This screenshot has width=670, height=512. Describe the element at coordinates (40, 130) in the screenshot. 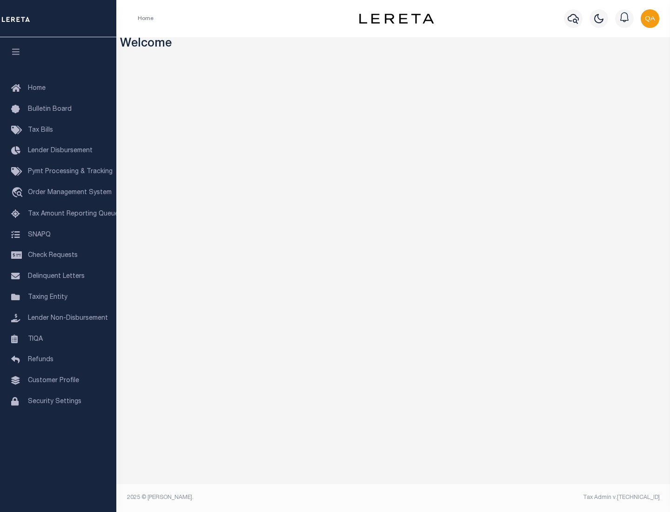

I see `span: Tax Bills` at that location.